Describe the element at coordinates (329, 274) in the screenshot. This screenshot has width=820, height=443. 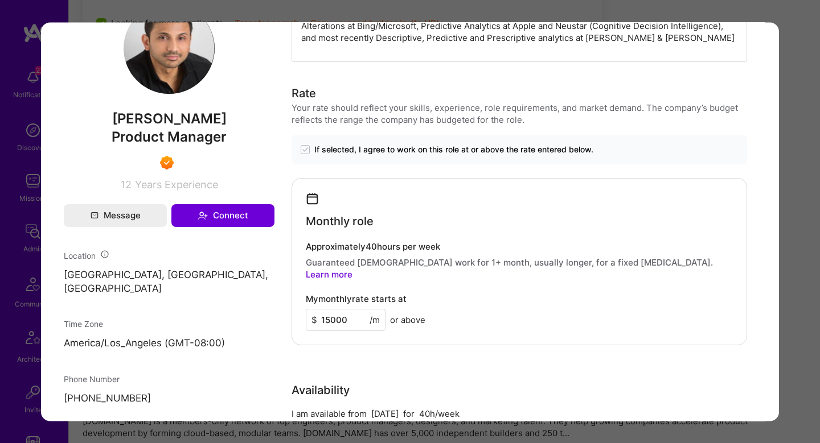
I see `a: Learn more` at that location.